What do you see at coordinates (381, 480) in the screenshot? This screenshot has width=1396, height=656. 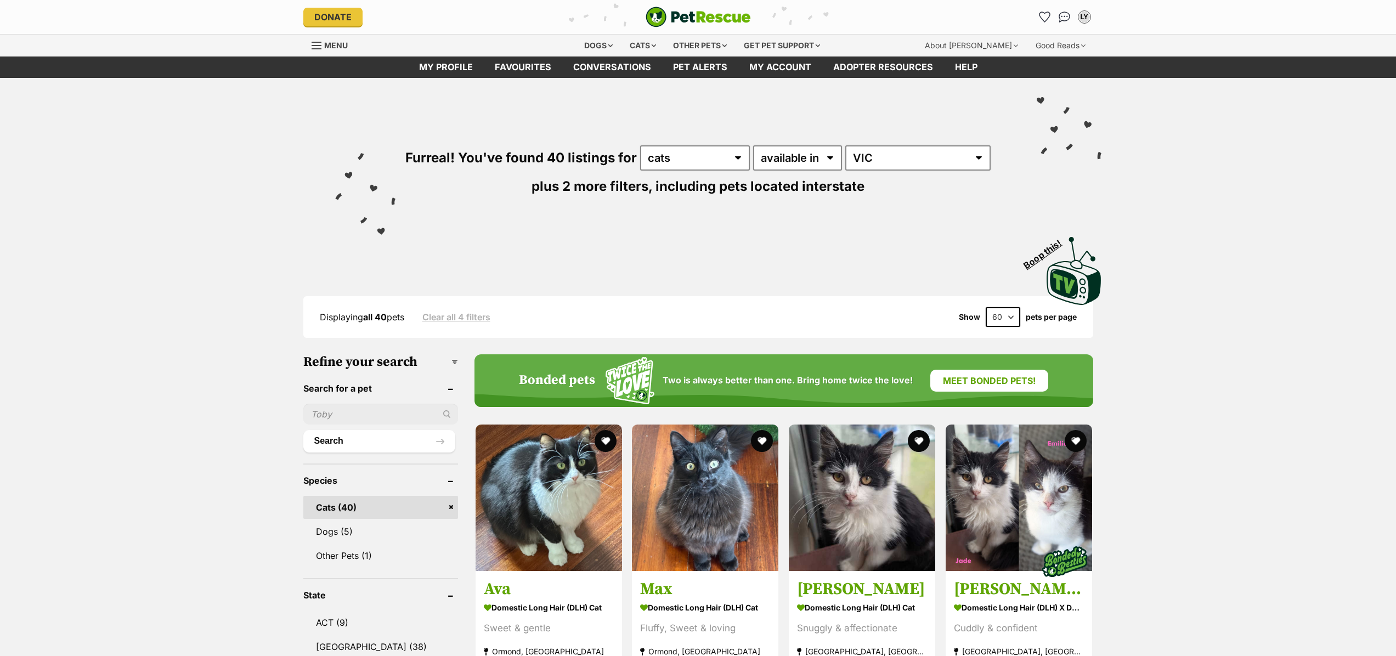 I see `header: Species` at bounding box center [381, 480].